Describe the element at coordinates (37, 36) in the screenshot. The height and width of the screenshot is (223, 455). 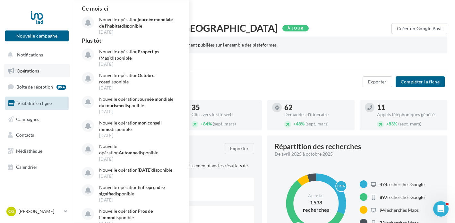
I see `button: Nouvelle campagne` at that location.